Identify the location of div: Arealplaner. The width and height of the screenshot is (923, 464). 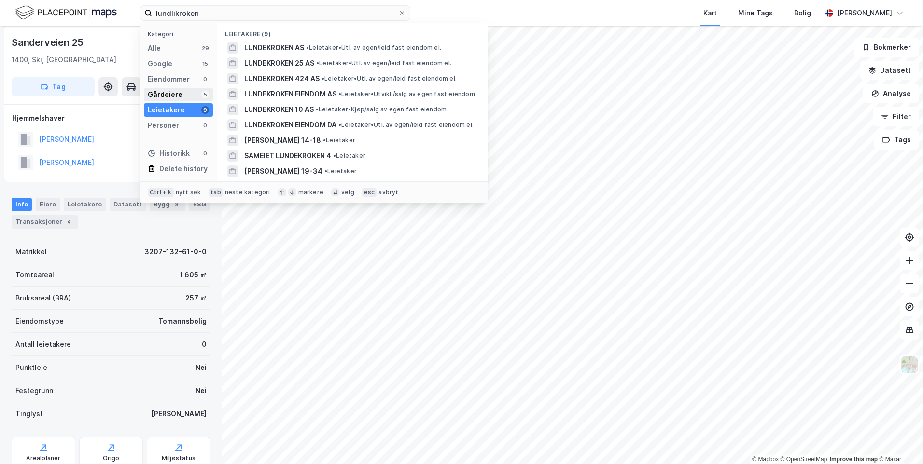
(43, 459).